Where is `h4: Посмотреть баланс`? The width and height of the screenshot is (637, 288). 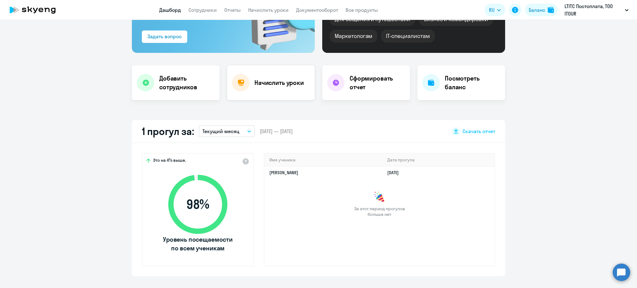
h4: Посмотреть баланс is located at coordinates (472, 83).